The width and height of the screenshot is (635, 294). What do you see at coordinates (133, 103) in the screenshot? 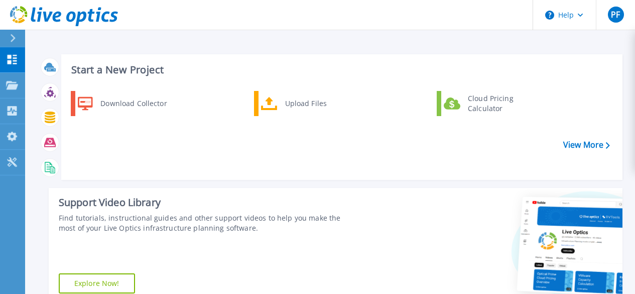
I see `div: Download Collector` at bounding box center [133, 103].